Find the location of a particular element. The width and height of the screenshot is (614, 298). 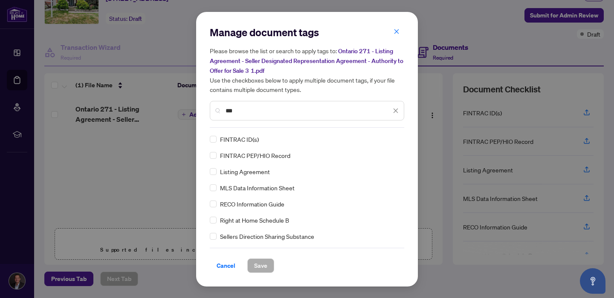

h5: Please browse the list or search to apply tags to: Use the checkboxes below to apply multiple doc... is located at coordinates (307, 70).